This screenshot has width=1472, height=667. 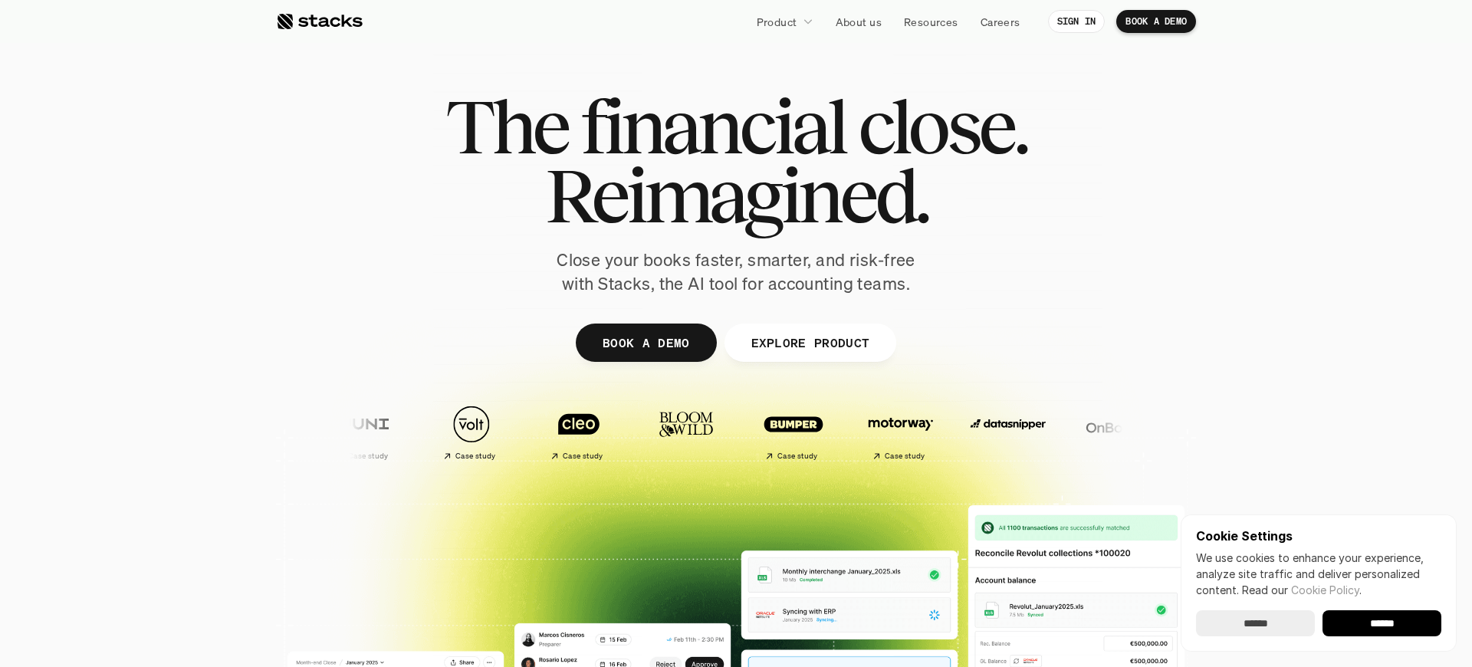 I want to click on p: About us, so click(x=859, y=21).